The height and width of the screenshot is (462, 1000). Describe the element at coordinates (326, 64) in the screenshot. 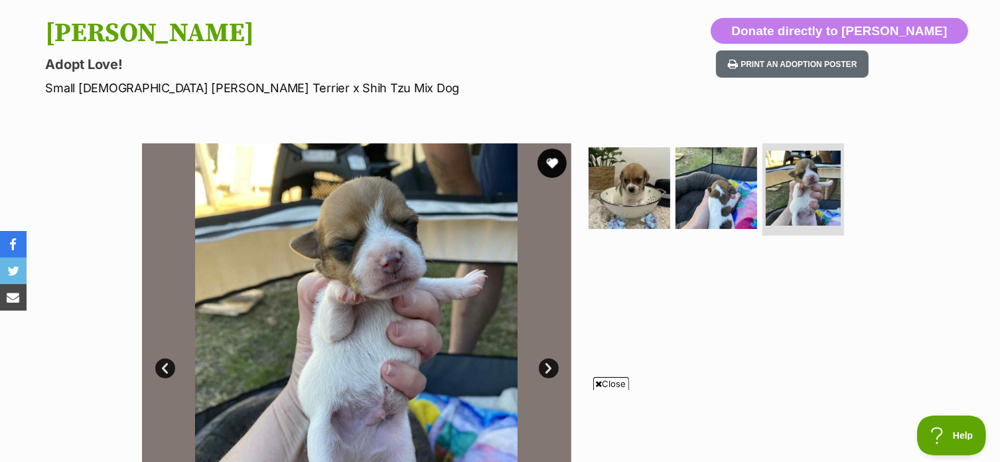

I see `p: Adopt Love!` at that location.